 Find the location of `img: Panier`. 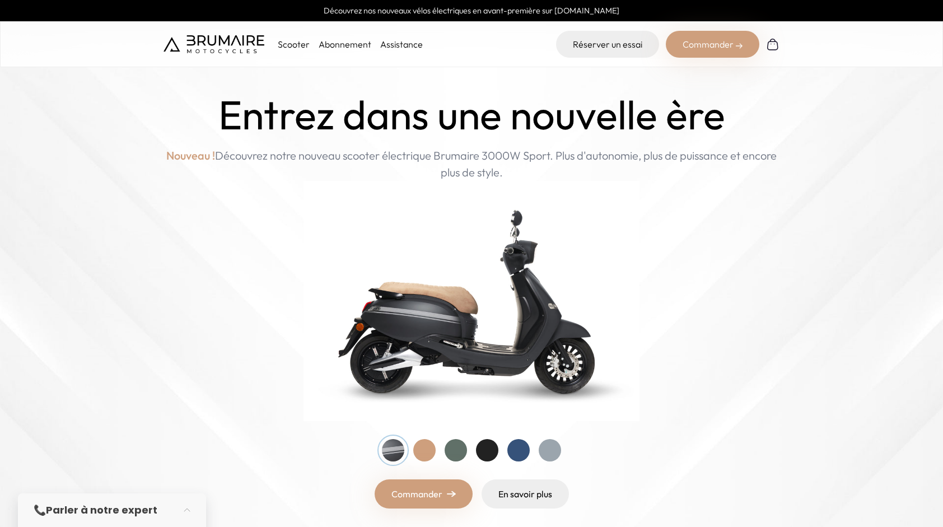

img: Panier is located at coordinates (773, 44).